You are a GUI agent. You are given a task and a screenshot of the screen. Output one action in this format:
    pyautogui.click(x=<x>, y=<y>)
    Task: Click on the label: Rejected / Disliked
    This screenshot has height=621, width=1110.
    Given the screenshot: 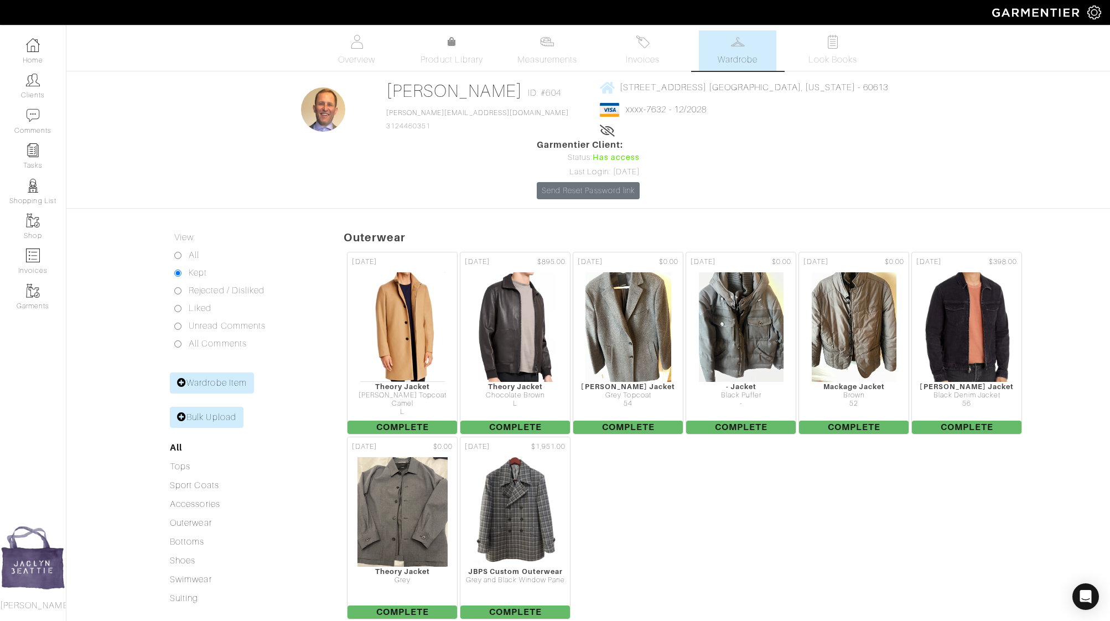 What is the action you would take?
    pyautogui.click(x=226, y=291)
    